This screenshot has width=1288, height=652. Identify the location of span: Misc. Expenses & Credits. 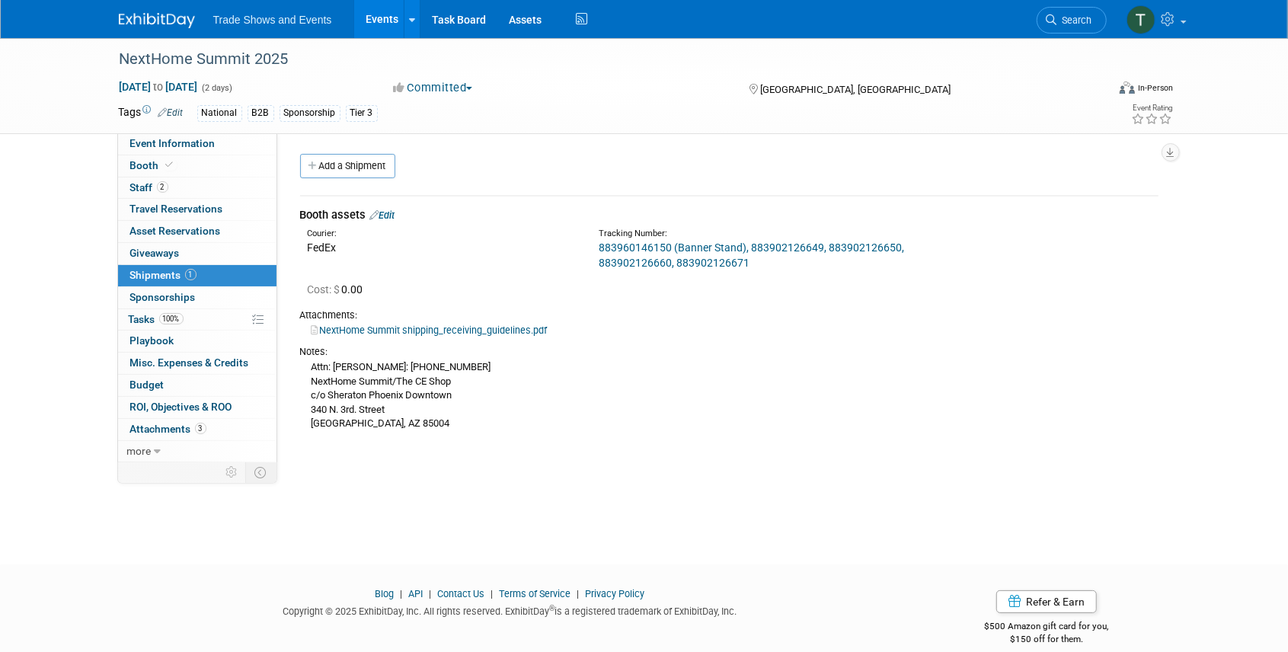
(190, 362).